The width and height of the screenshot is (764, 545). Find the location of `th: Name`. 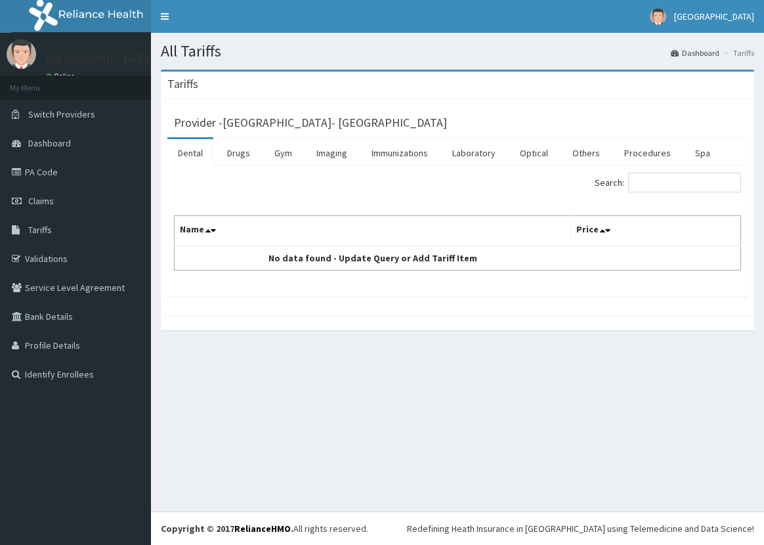

th: Name is located at coordinates (373, 231).